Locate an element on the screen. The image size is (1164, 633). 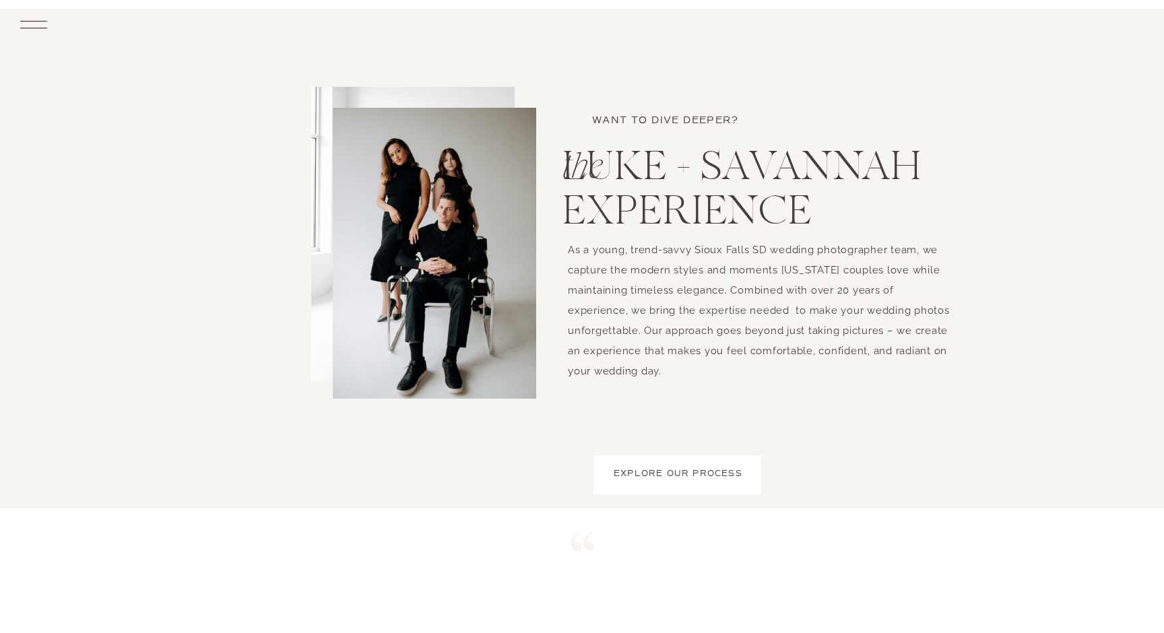
a: EXPLORE OUR PROCESS is located at coordinates (678, 474).